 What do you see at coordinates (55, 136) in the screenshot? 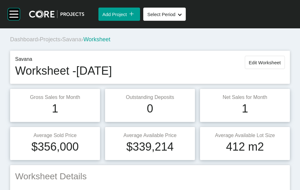
I see `p: Average Sold Price` at bounding box center [55, 136].